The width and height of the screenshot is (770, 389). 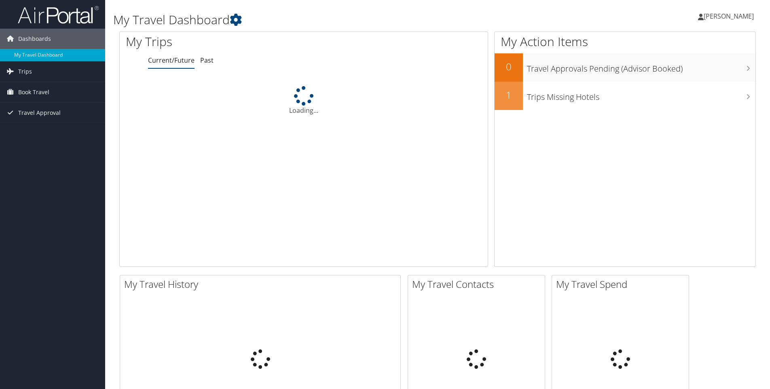 I want to click on span: Dashboards, so click(x=34, y=39).